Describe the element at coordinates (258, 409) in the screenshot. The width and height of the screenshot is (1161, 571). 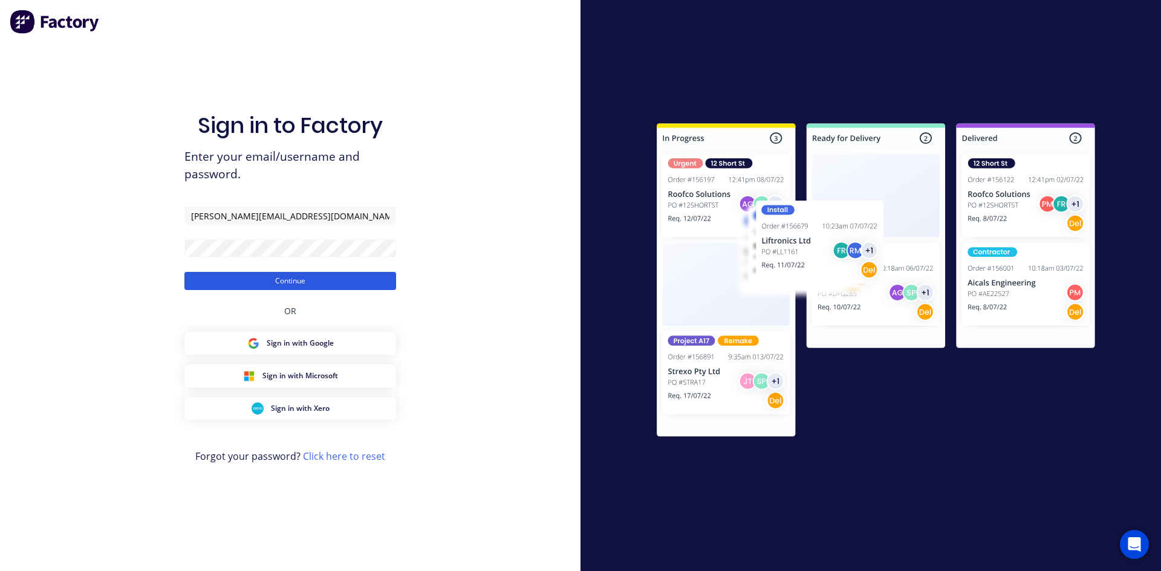
I see `img: Xero Sign in` at that location.